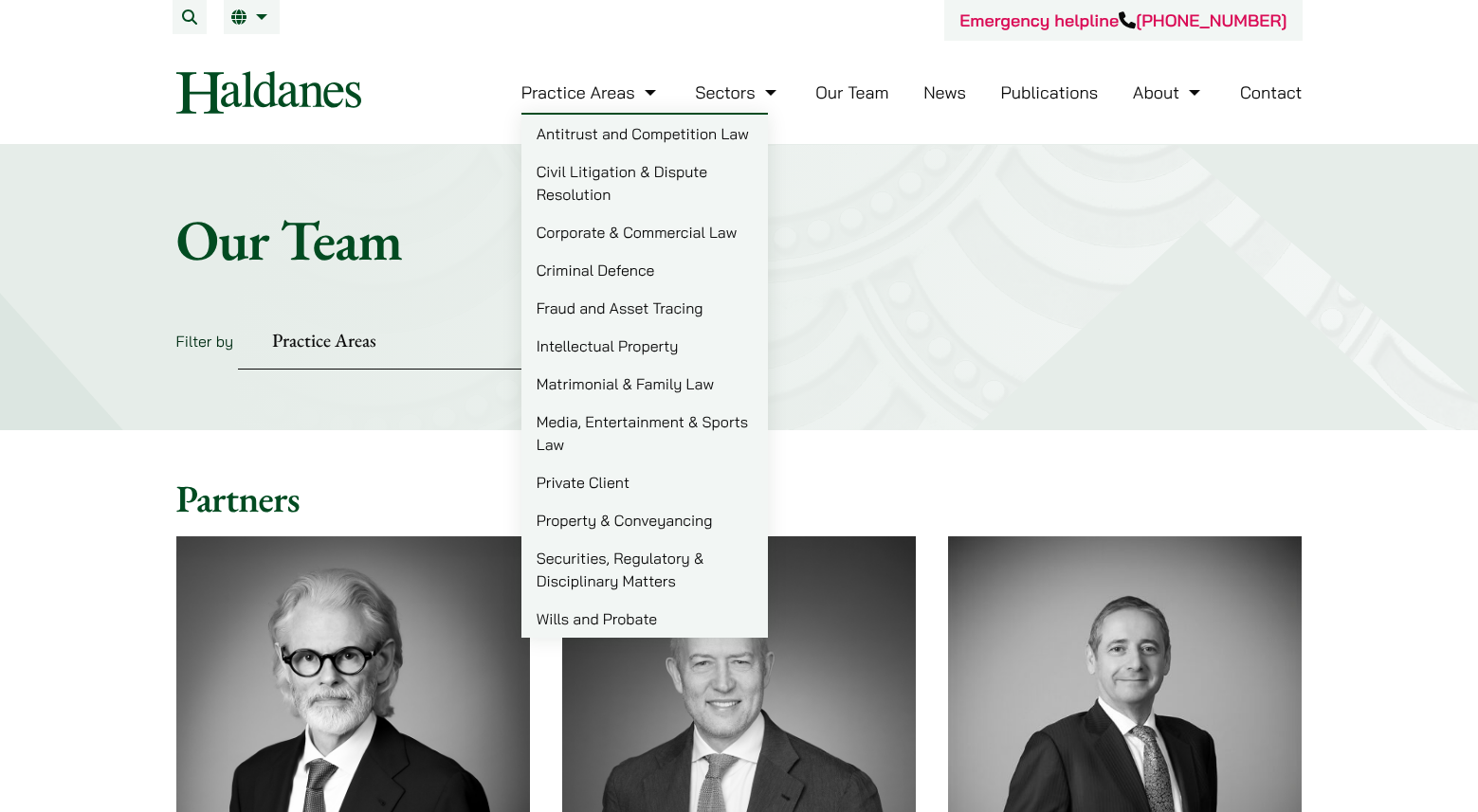  What do you see at coordinates (740, 499) in the screenshot?
I see `h2: Partners` at bounding box center [740, 499].